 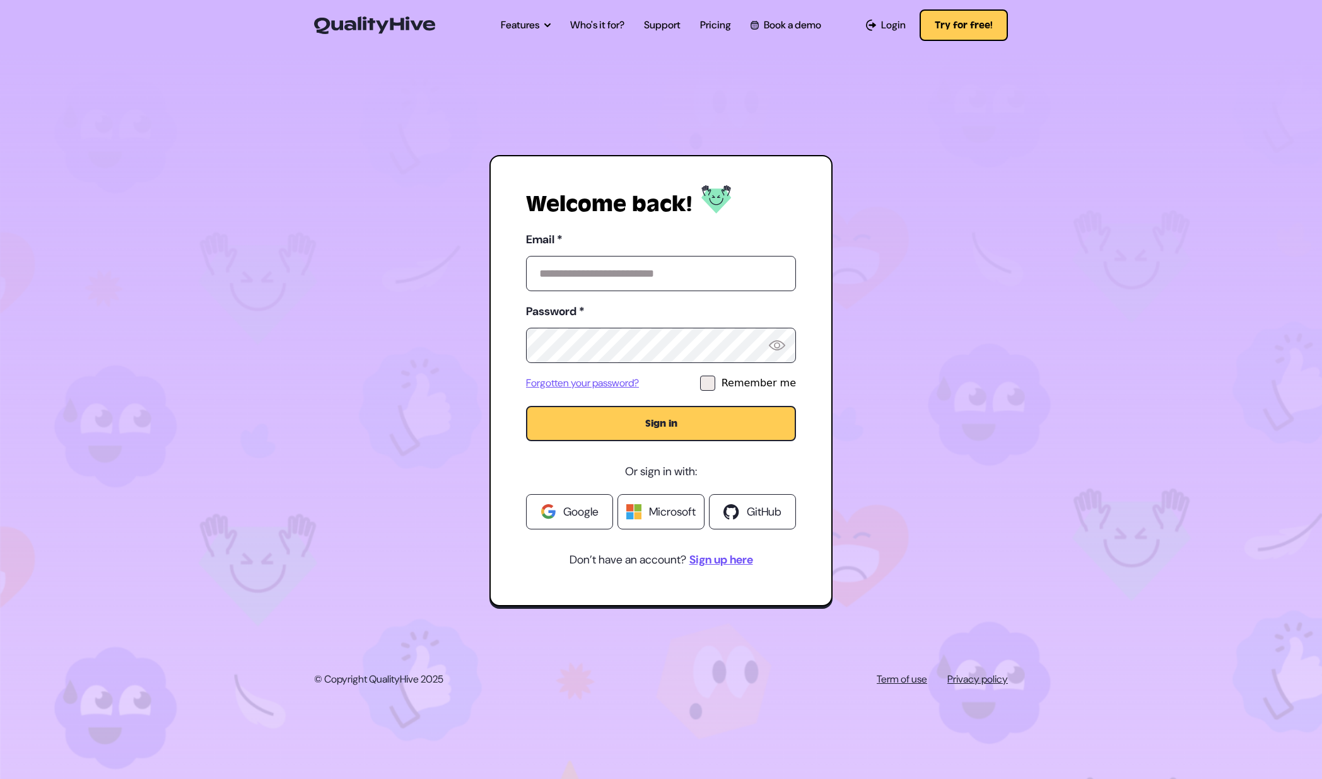 What do you see at coordinates (581, 512) in the screenshot?
I see `span: Google` at bounding box center [581, 512].